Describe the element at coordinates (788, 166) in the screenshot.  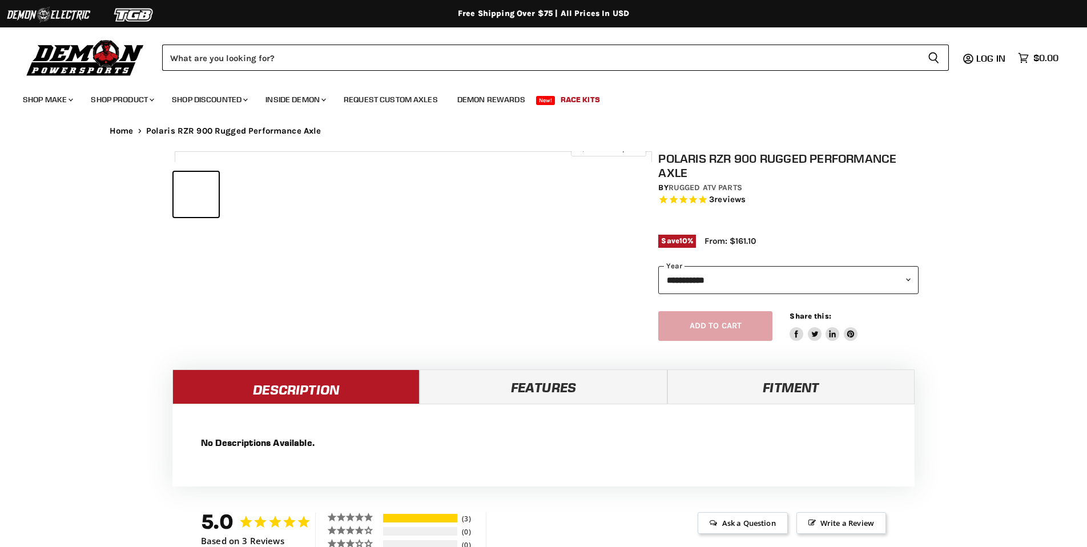
I see `h1: Polaris RZR 900 Rugged Performance Axle` at that location.